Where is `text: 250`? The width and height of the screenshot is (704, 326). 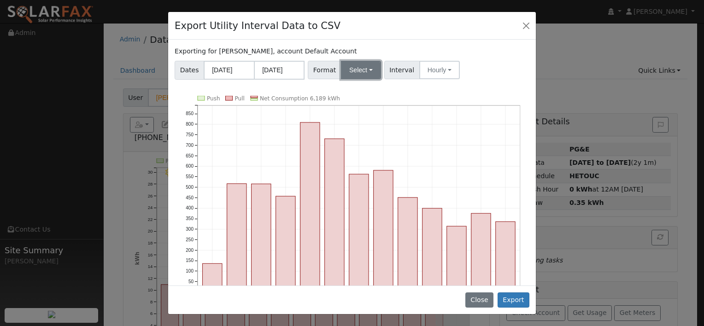 text: 250 is located at coordinates (189, 240).